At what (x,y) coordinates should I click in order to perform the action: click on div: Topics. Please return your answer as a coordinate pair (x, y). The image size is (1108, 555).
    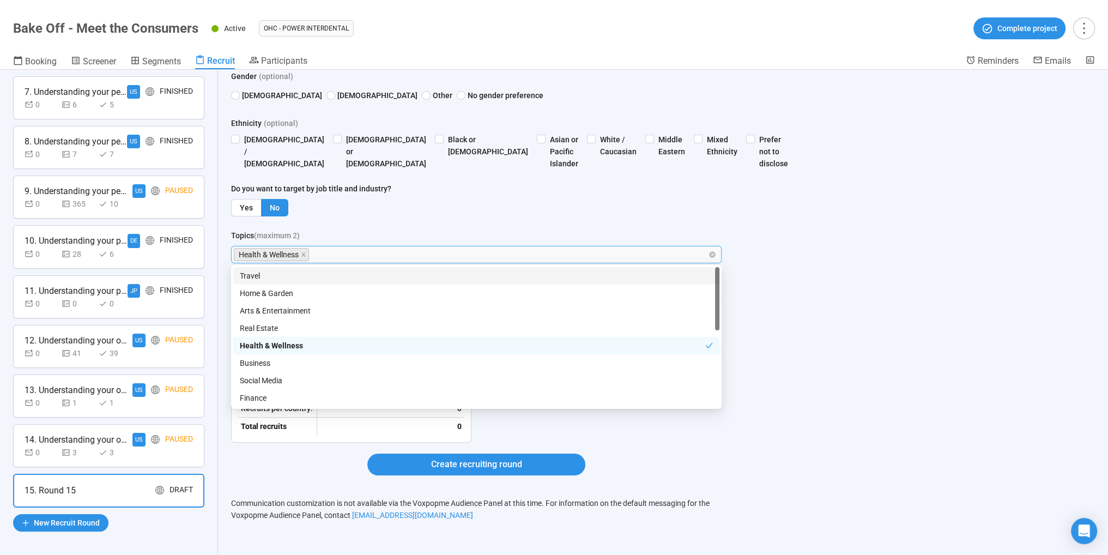
    Looking at the image, I should click on (265, 235).